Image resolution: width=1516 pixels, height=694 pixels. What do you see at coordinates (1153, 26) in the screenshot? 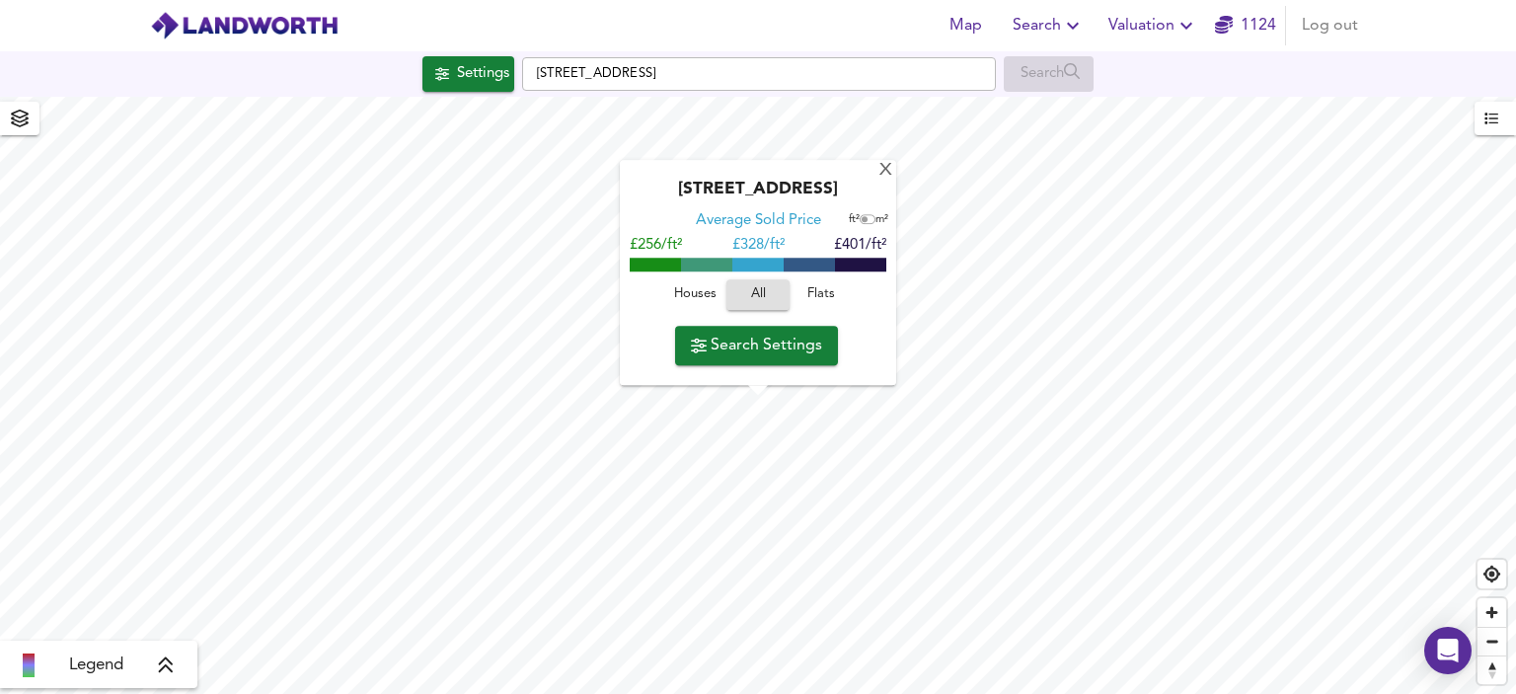
I see `button: Valuation` at bounding box center [1153, 26].